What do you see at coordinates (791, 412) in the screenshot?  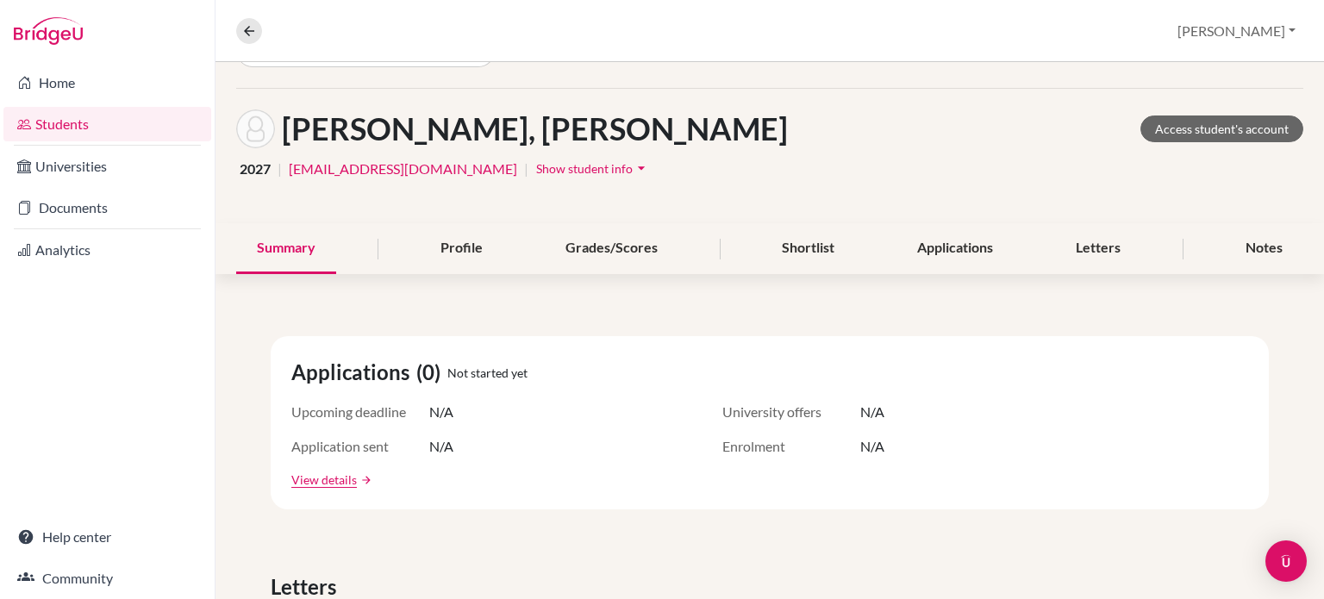 I see `span: University offers` at bounding box center [791, 412].